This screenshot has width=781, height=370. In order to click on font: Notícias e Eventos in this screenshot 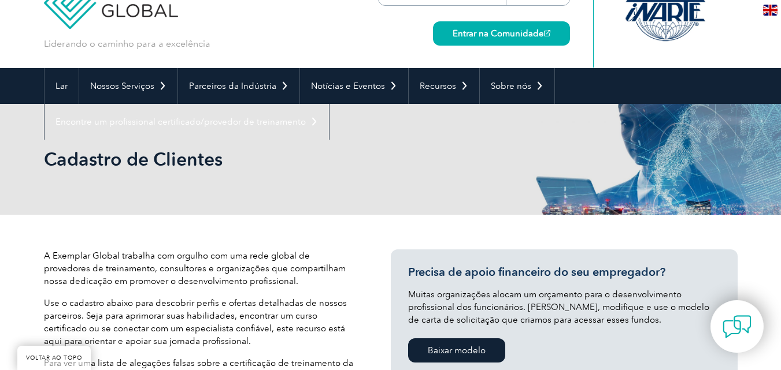, I will do `click(348, 86)`.